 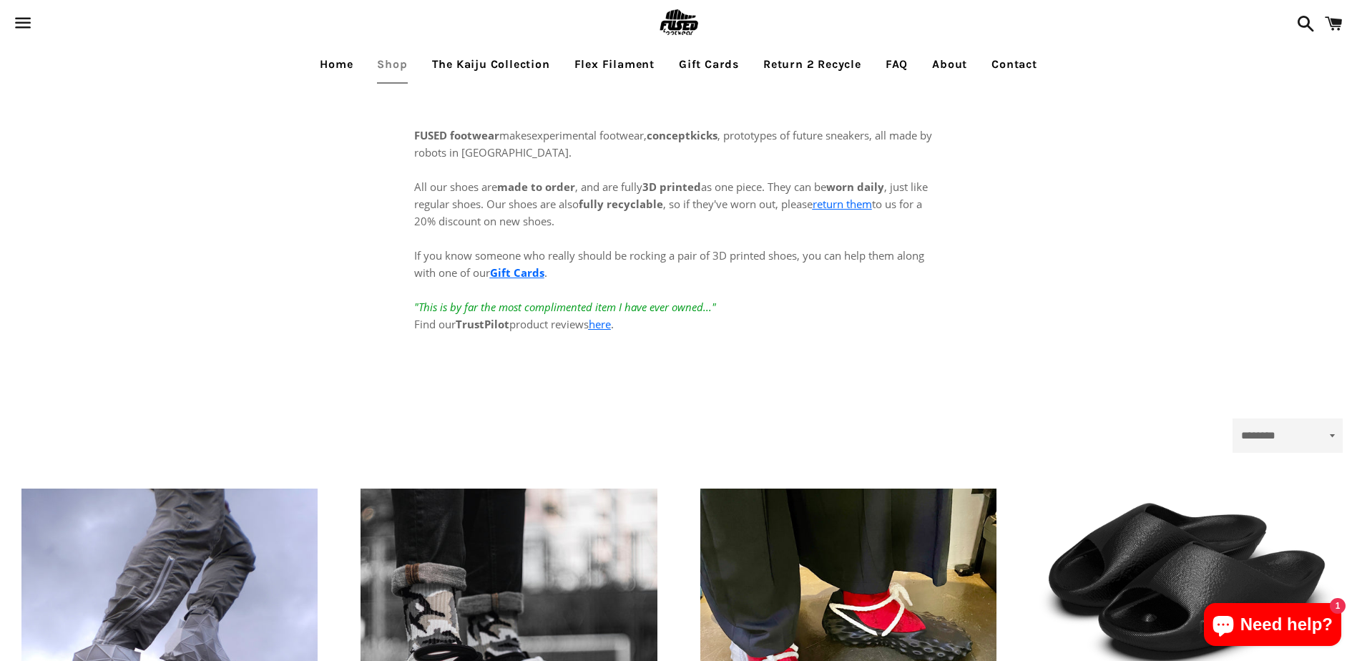 I want to click on a: return them, so click(x=842, y=204).